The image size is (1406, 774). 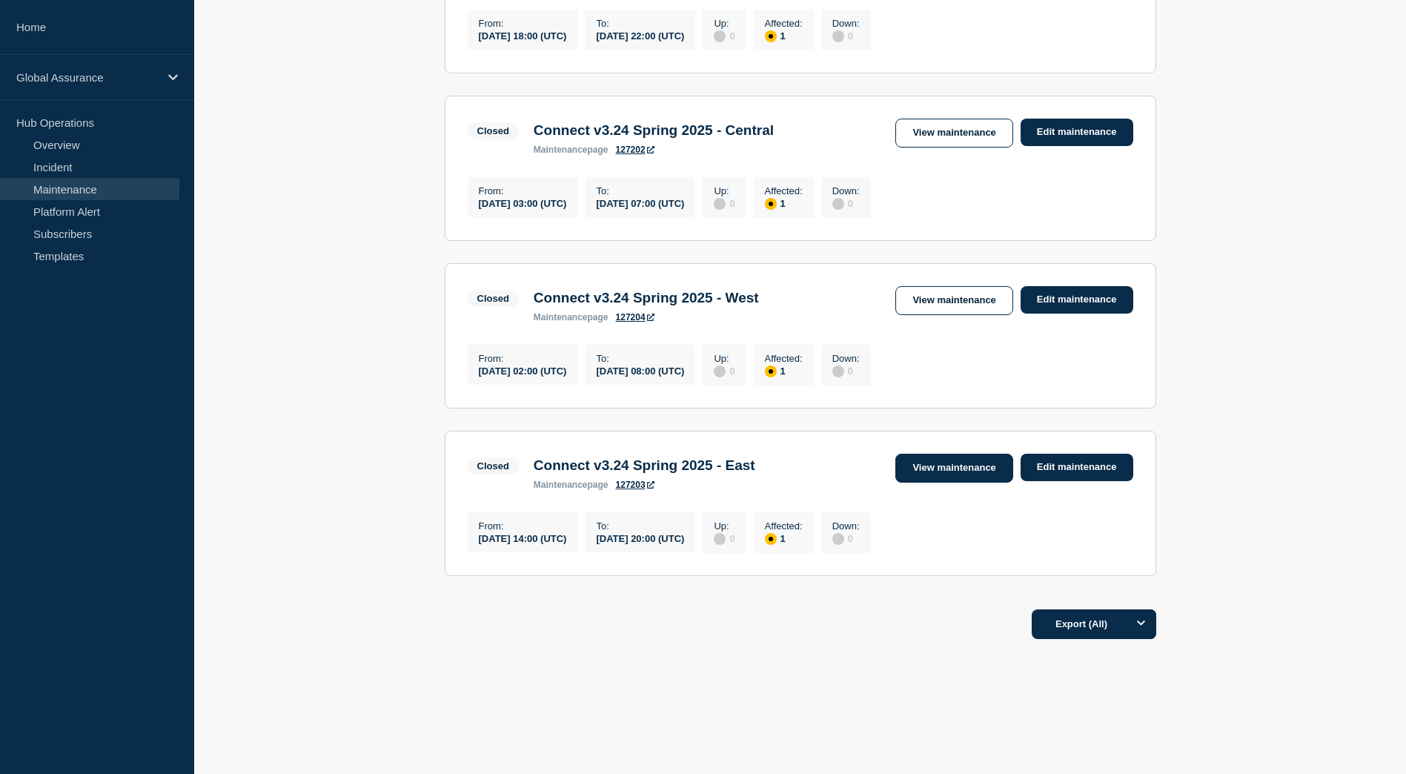 I want to click on h3: Connect v3.24 Spring 2025 - Central, so click(x=654, y=130).